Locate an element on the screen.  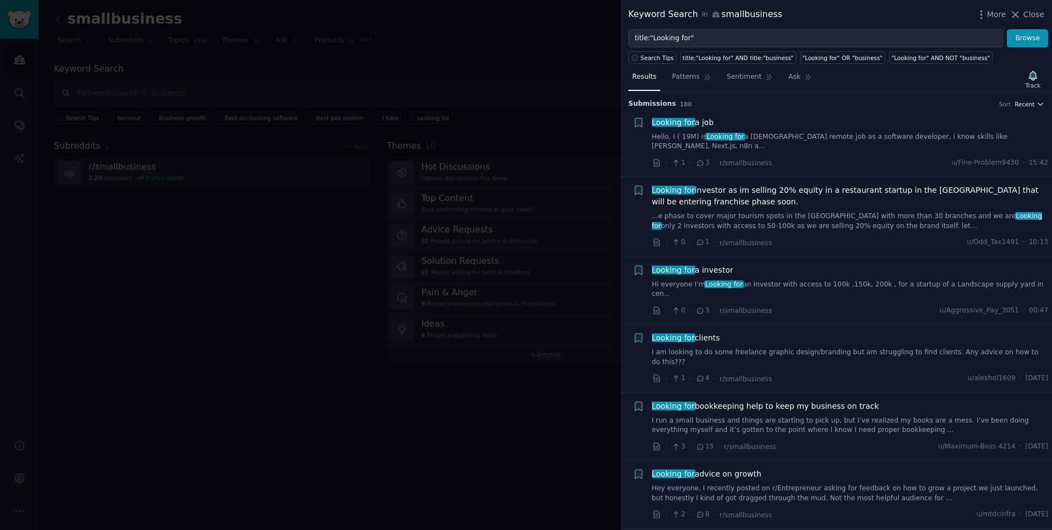
span: 8 is located at coordinates (702, 514).